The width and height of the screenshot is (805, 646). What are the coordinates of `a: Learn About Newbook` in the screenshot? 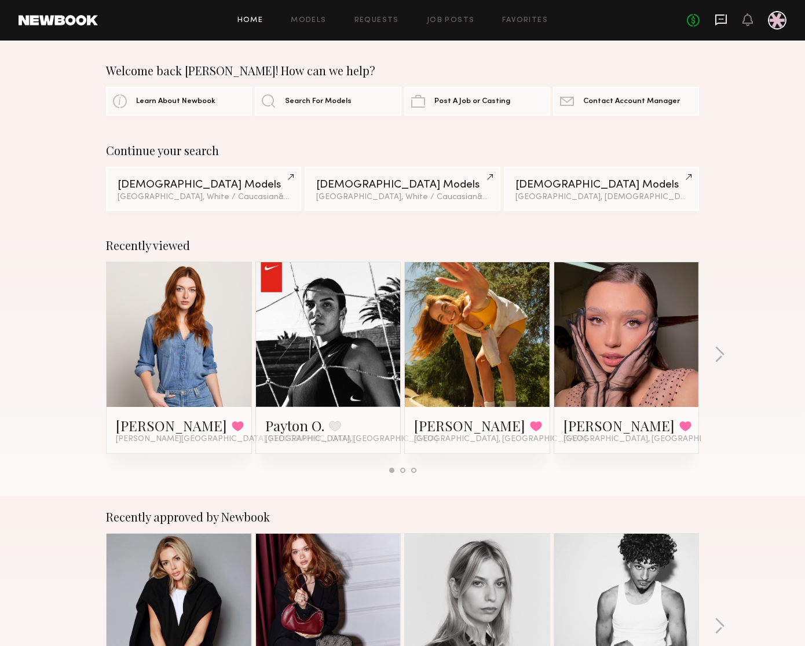 It's located at (179, 101).